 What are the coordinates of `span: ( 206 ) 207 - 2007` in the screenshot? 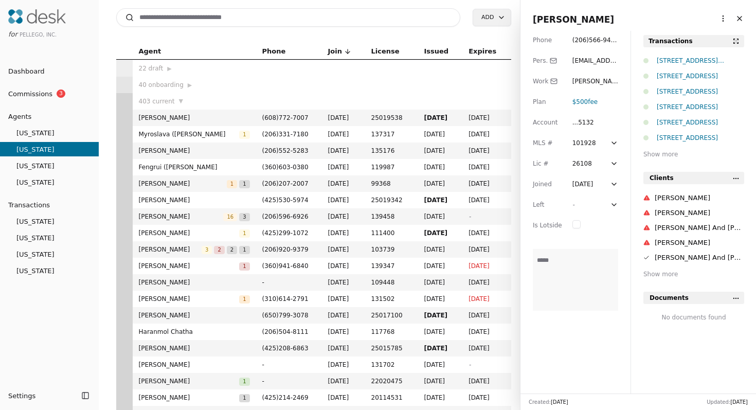 It's located at (285, 184).